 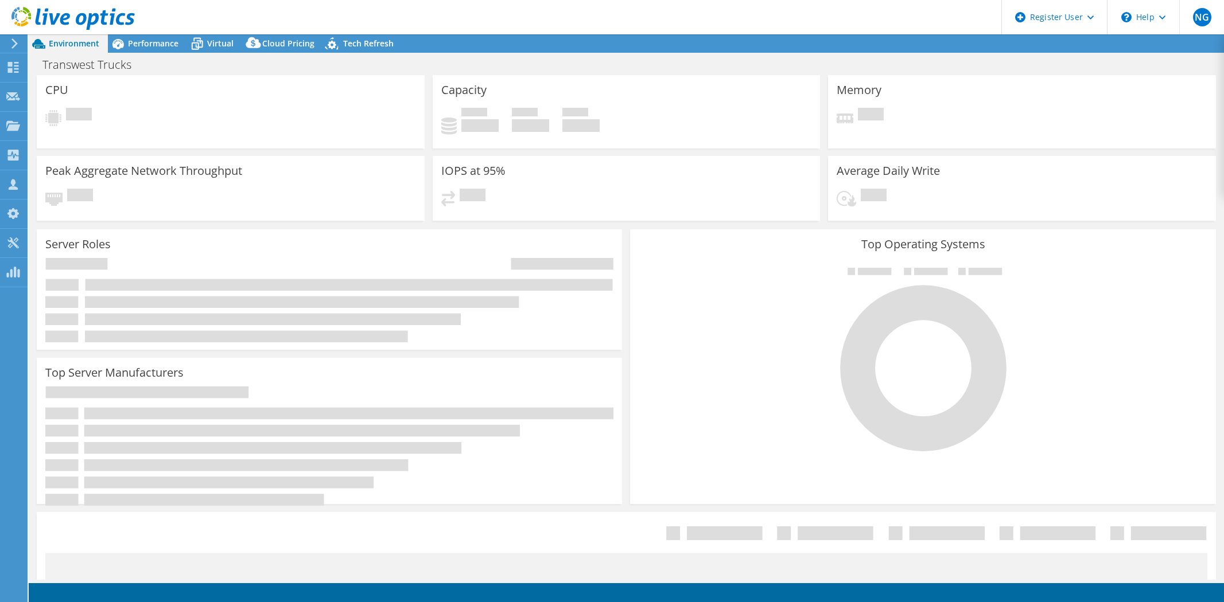 I want to click on span: Tech Refresh, so click(x=368, y=43).